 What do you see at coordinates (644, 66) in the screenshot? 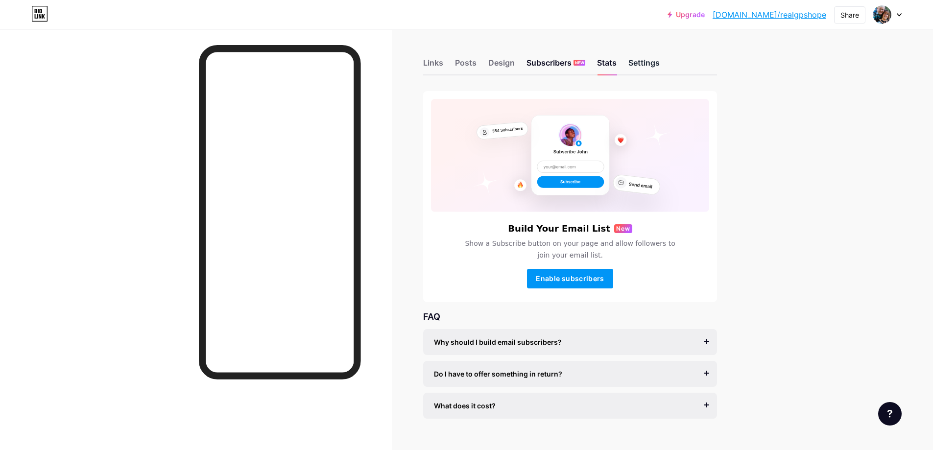
I see `div: Settings` at bounding box center [644, 66].